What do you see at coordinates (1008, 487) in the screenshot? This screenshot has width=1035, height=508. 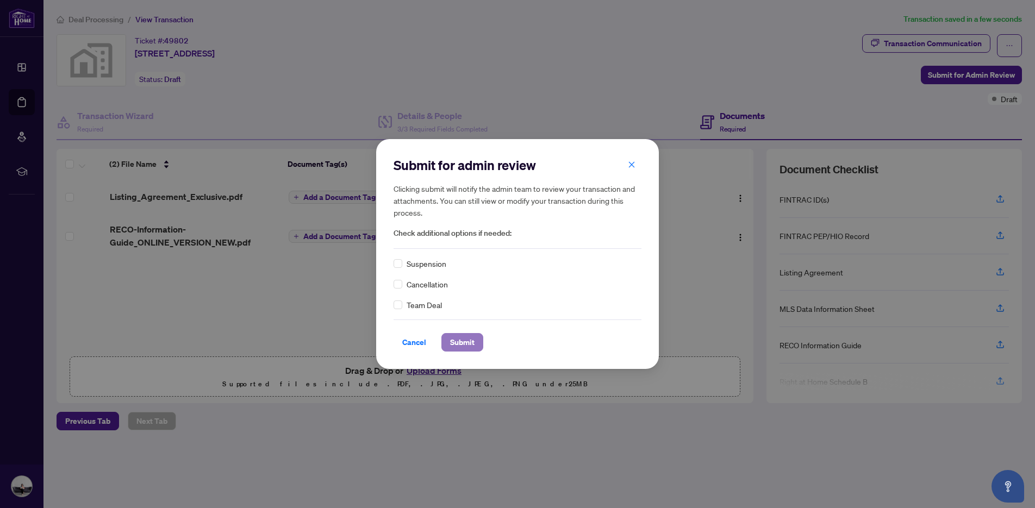 I see `button: Open asap` at bounding box center [1008, 487].